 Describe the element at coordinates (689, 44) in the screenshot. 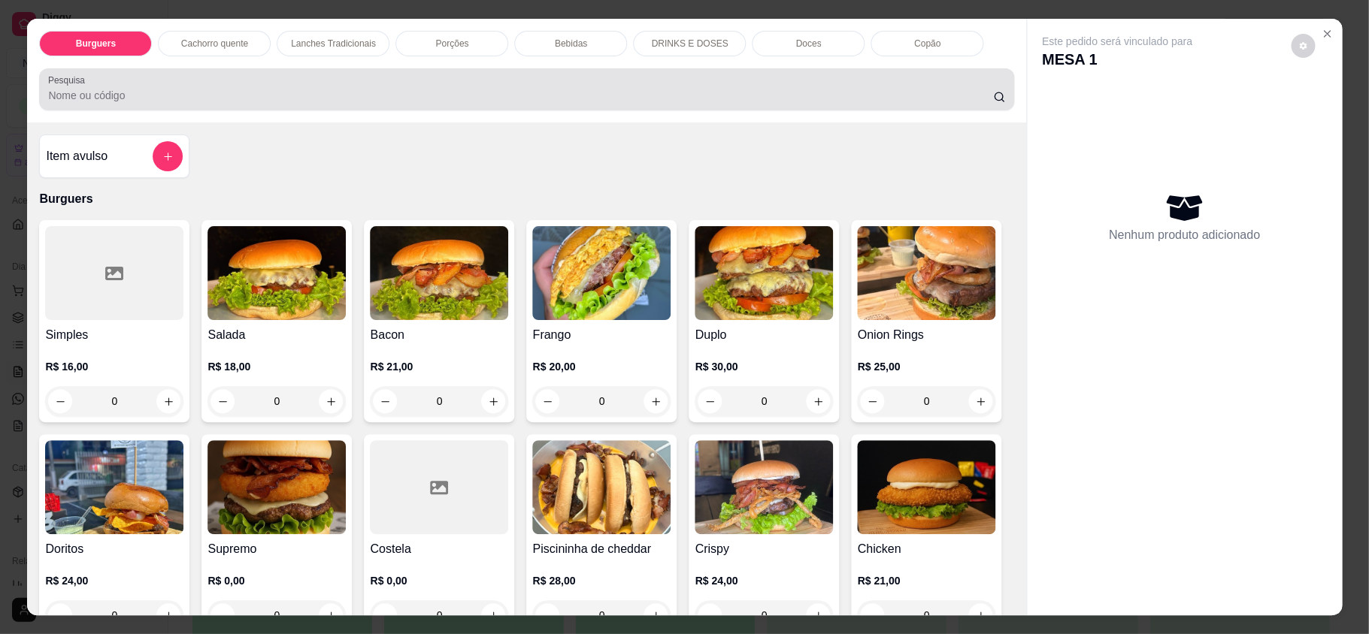

I see `p: DRINKS E DOSES` at that location.